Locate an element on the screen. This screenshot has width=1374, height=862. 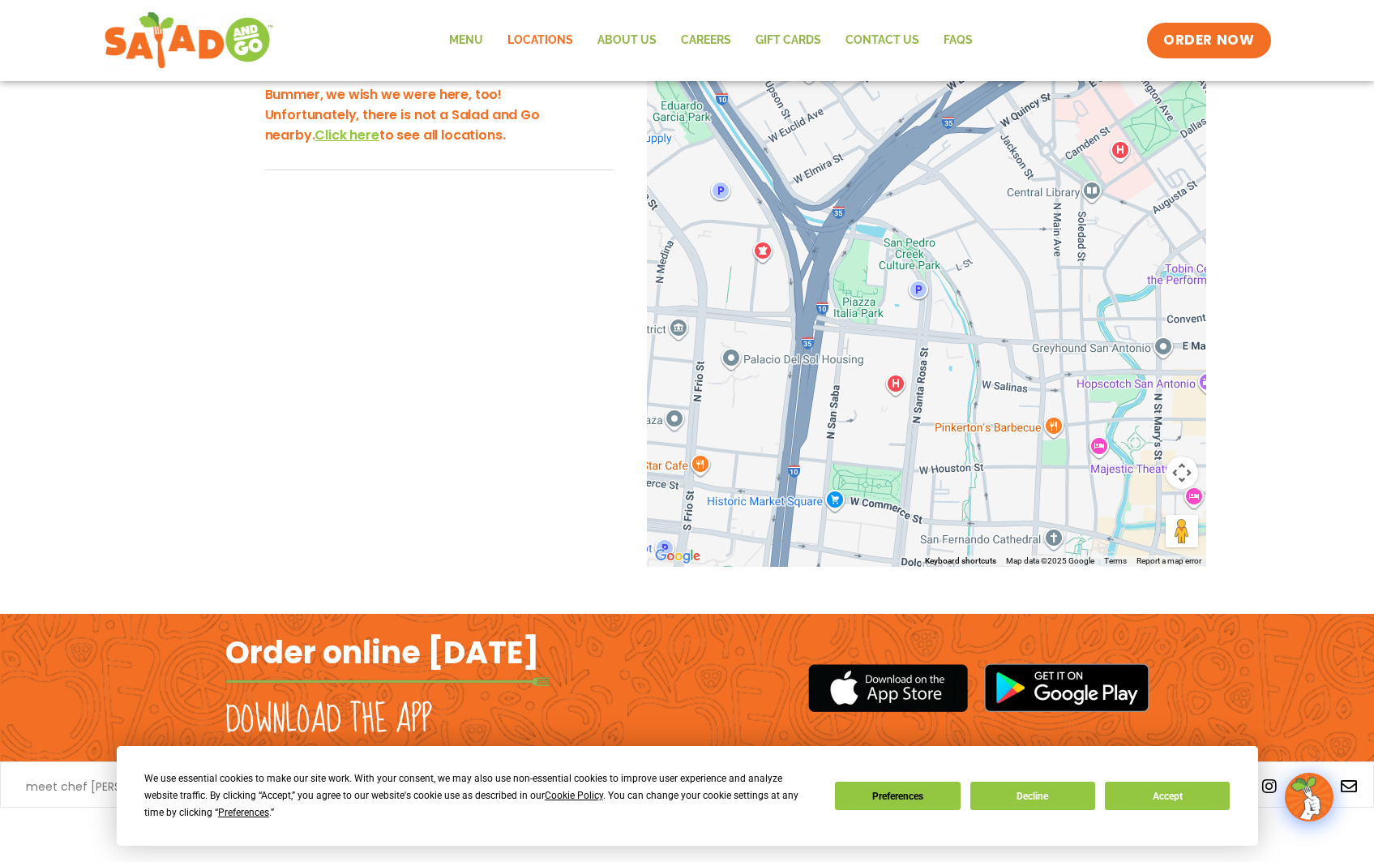
a: Careers is located at coordinates (706, 41).